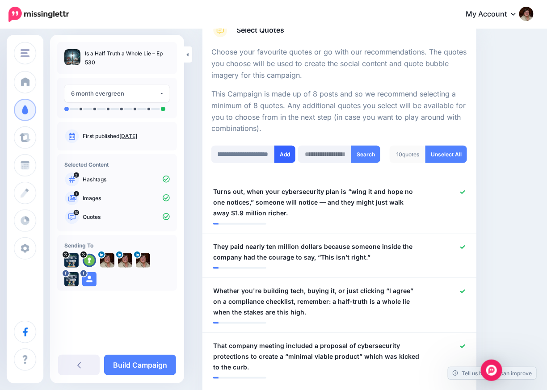 The height and width of the screenshot is (390, 547). What do you see at coordinates (117, 93) in the screenshot?
I see `button: 6 month evergreen` at bounding box center [117, 93].